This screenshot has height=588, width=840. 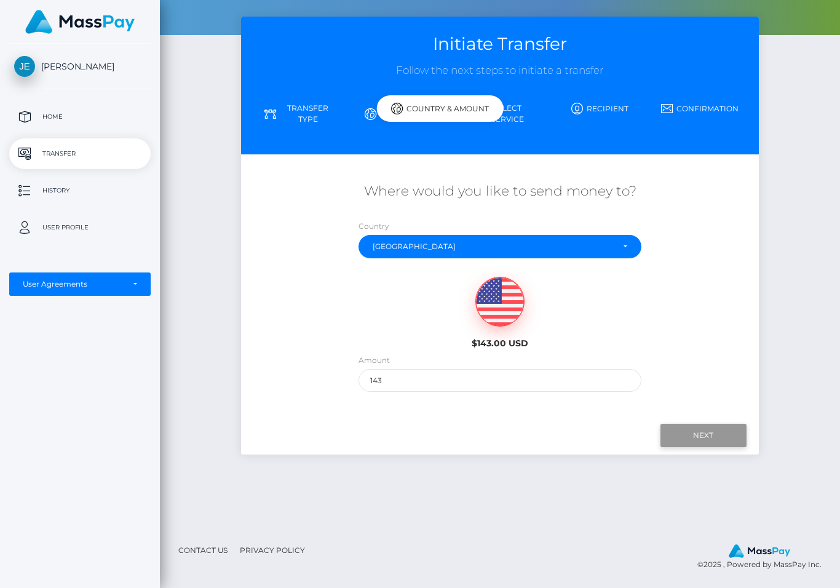 I want to click on a: Privacy Policy, so click(x=272, y=550).